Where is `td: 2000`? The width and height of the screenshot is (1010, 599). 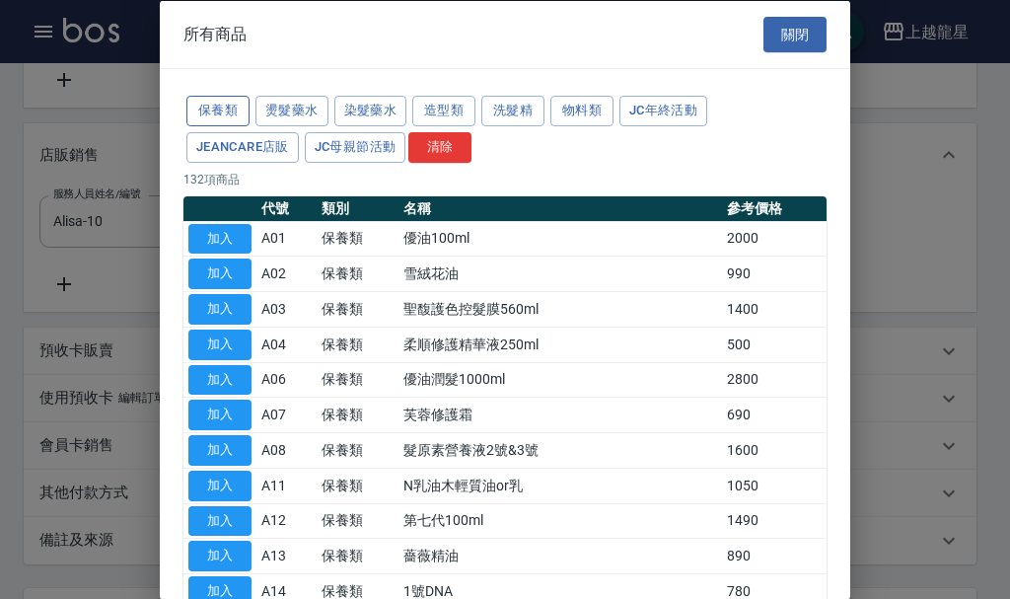
td: 2000 is located at coordinates (774, 239).